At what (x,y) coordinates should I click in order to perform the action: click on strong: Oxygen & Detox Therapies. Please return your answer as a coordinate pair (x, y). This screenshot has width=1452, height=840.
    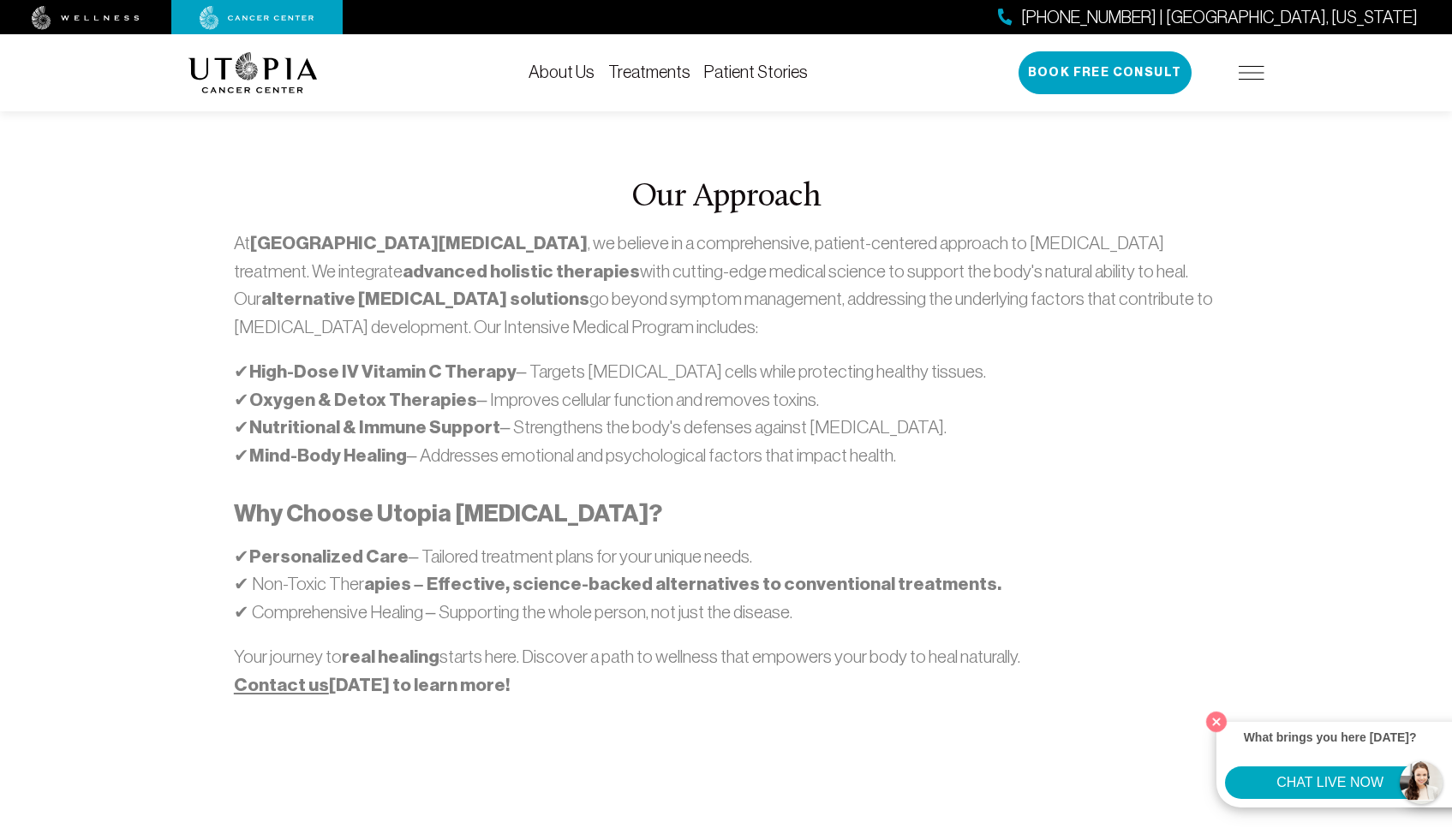
    Looking at the image, I should click on (363, 401).